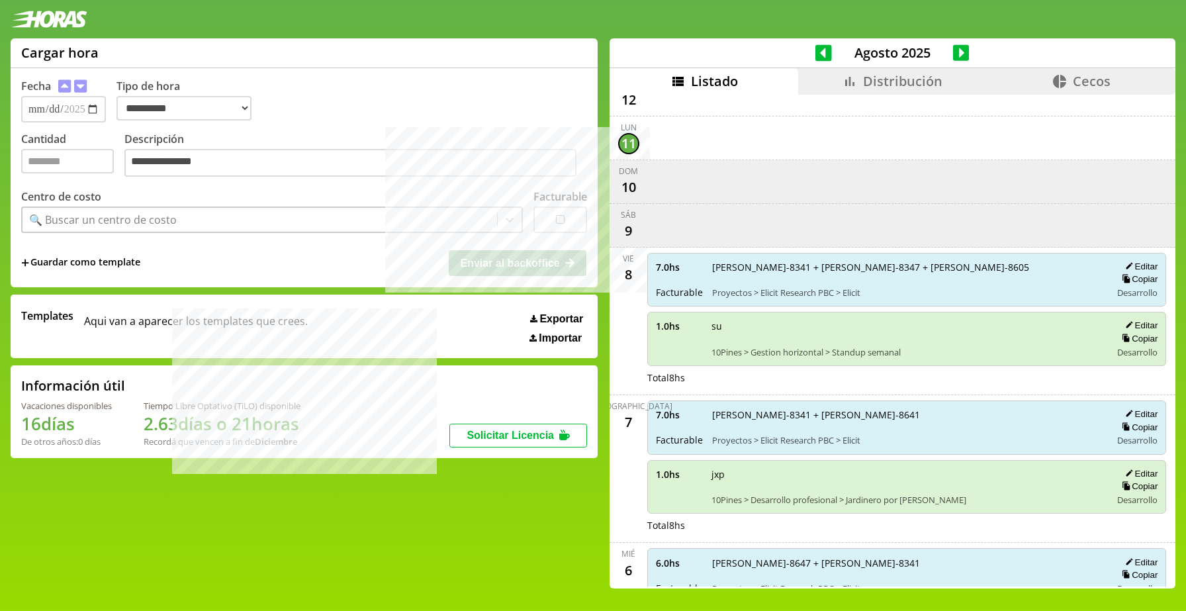 This screenshot has width=1186, height=611. Describe the element at coordinates (73, 385) in the screenshot. I see `h2: Información útil` at that location.